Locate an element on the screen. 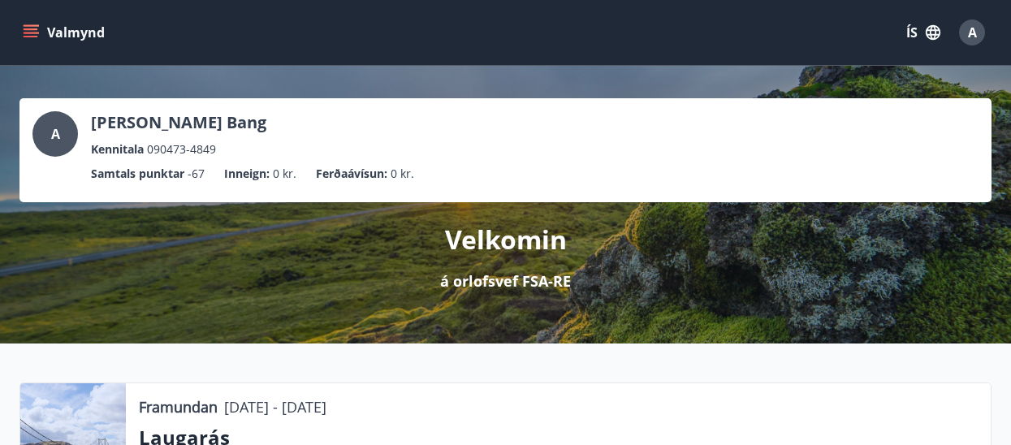 This screenshot has width=1011, height=445. p: Framundan is located at coordinates (178, 407).